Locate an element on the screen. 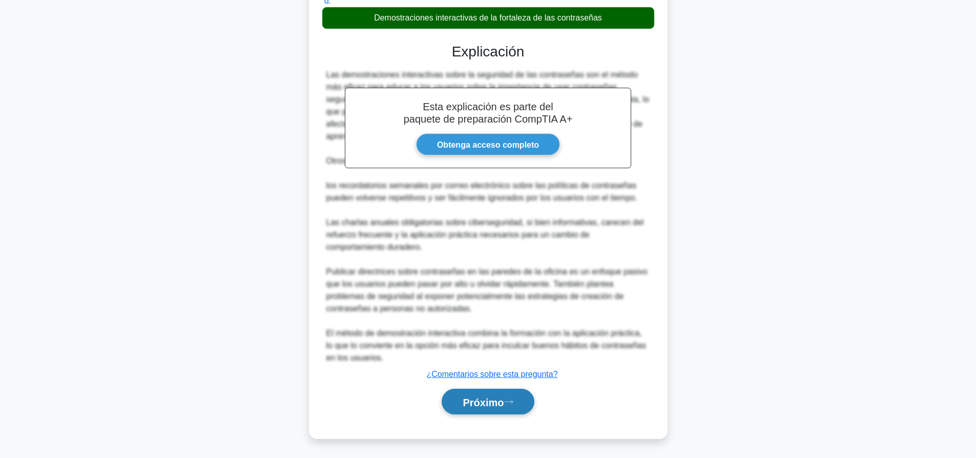 The image size is (976, 458). font: Próximo is located at coordinates (483, 402).